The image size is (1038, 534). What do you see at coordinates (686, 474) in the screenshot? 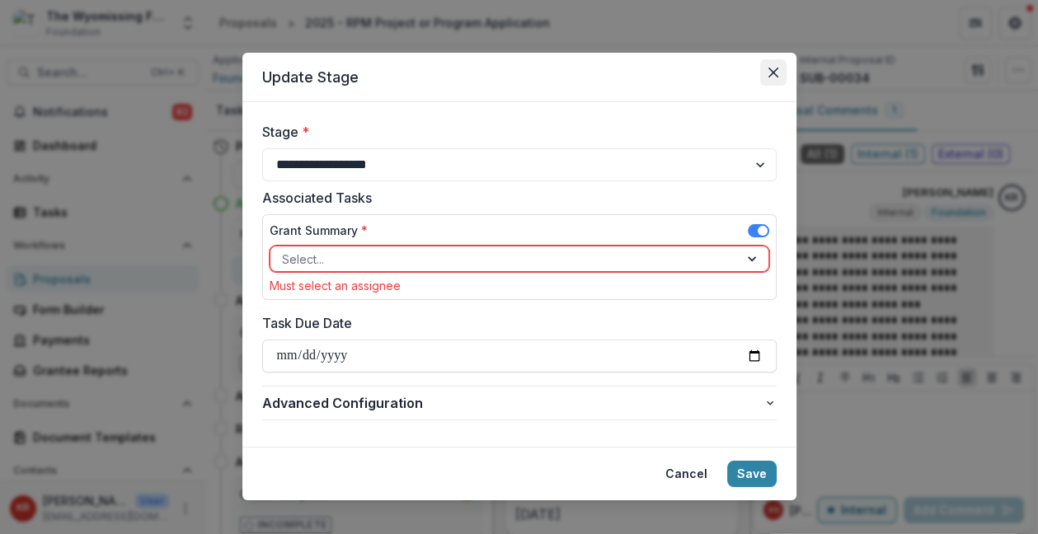
I see `button: Cancel` at bounding box center [686, 474].